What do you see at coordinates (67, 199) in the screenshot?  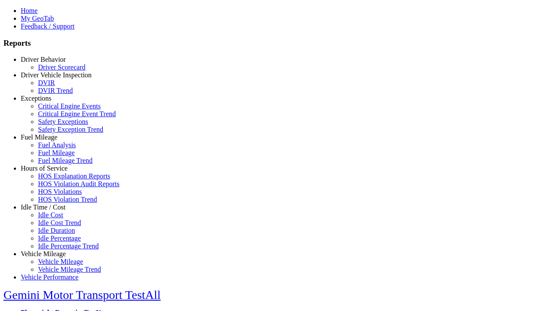 I see `a: HOS Violation Trend` at bounding box center [67, 199].